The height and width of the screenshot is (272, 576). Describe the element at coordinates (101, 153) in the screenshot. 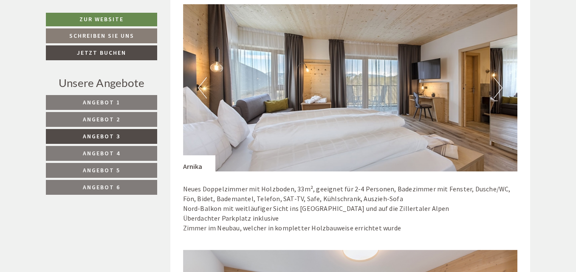

I see `span: Angebot 4` at that location.